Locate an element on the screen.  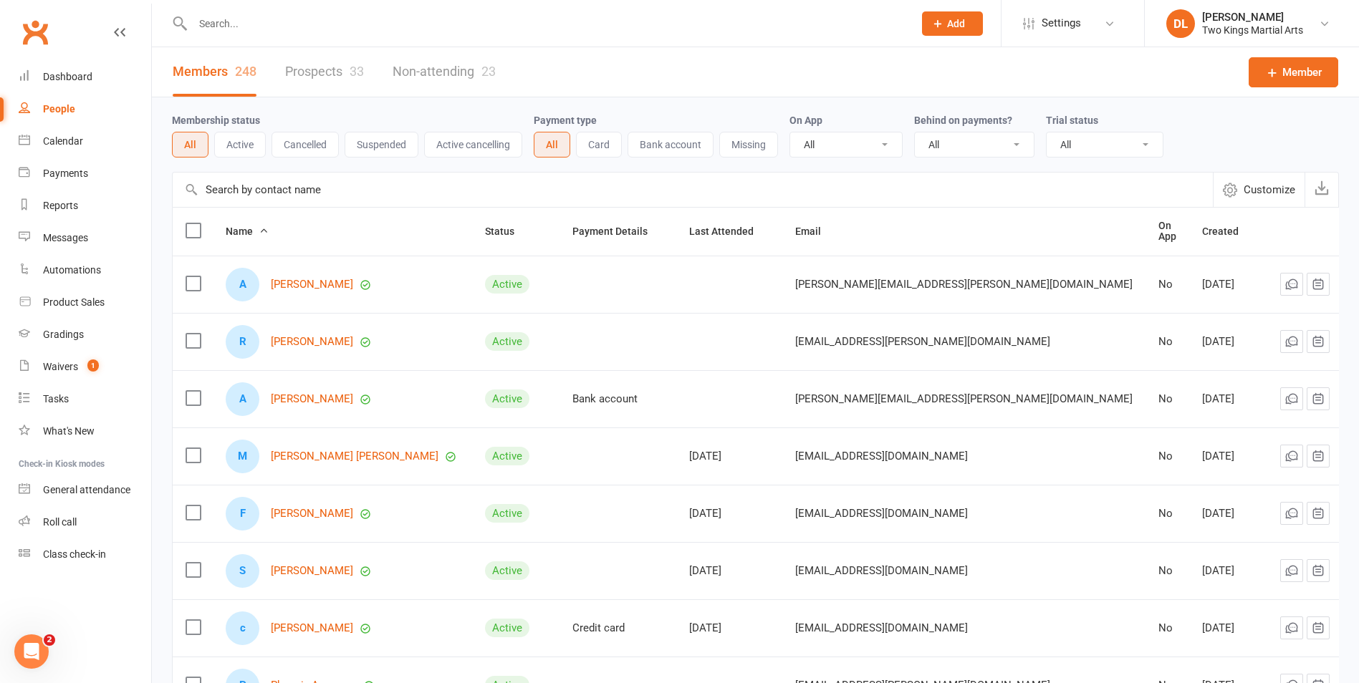
a: Automations is located at coordinates (85, 270).